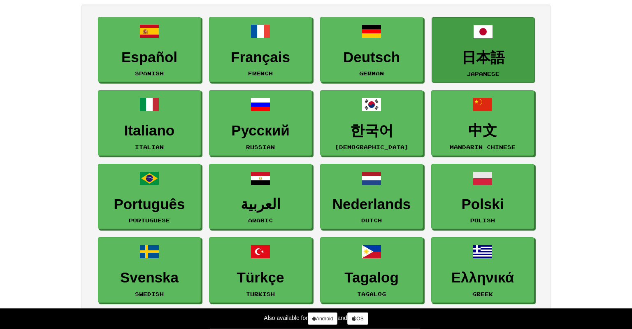  What do you see at coordinates (483, 58) in the screenshot?
I see `h3: 日本語` at bounding box center [483, 58].